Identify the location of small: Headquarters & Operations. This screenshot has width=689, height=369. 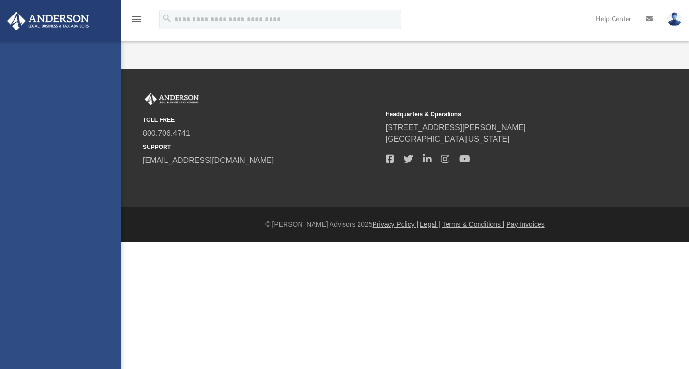
(504, 114).